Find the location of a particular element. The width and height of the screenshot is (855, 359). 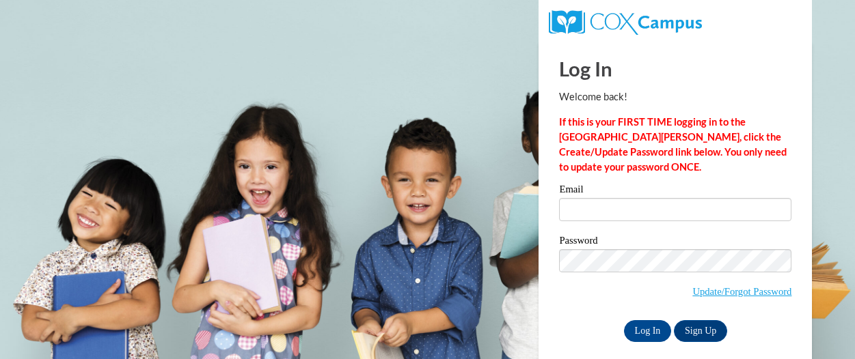

input: Log In is located at coordinates (648, 331).